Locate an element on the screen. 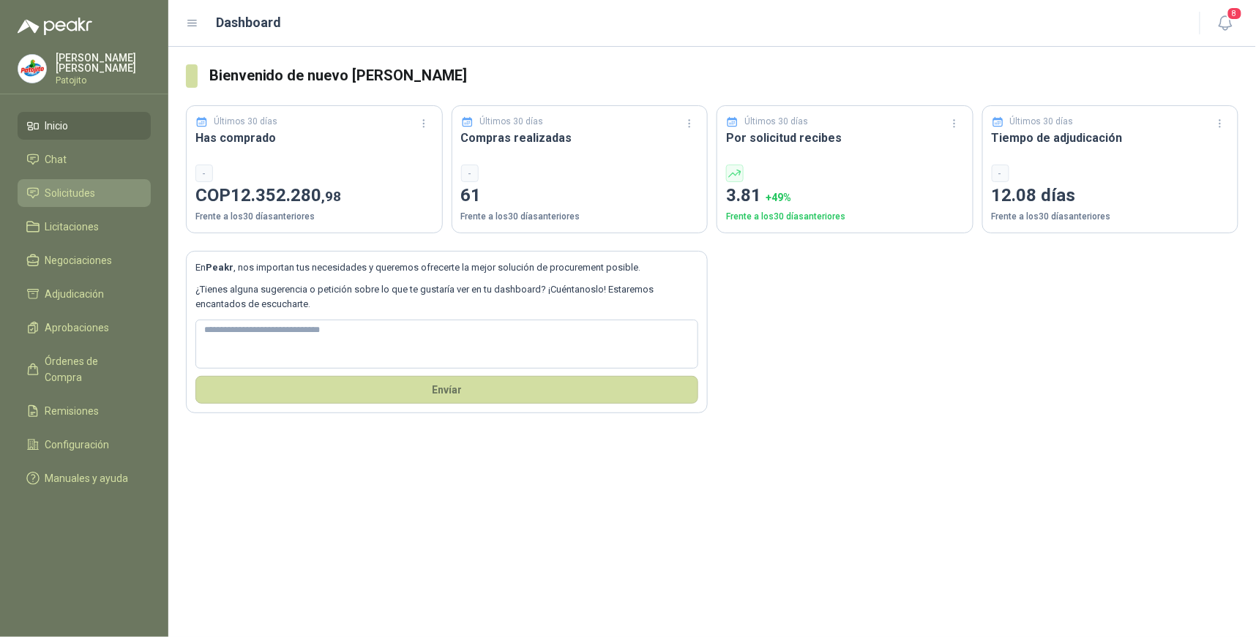 This screenshot has width=1256, height=637. a: Remisiones is located at coordinates (84, 411).